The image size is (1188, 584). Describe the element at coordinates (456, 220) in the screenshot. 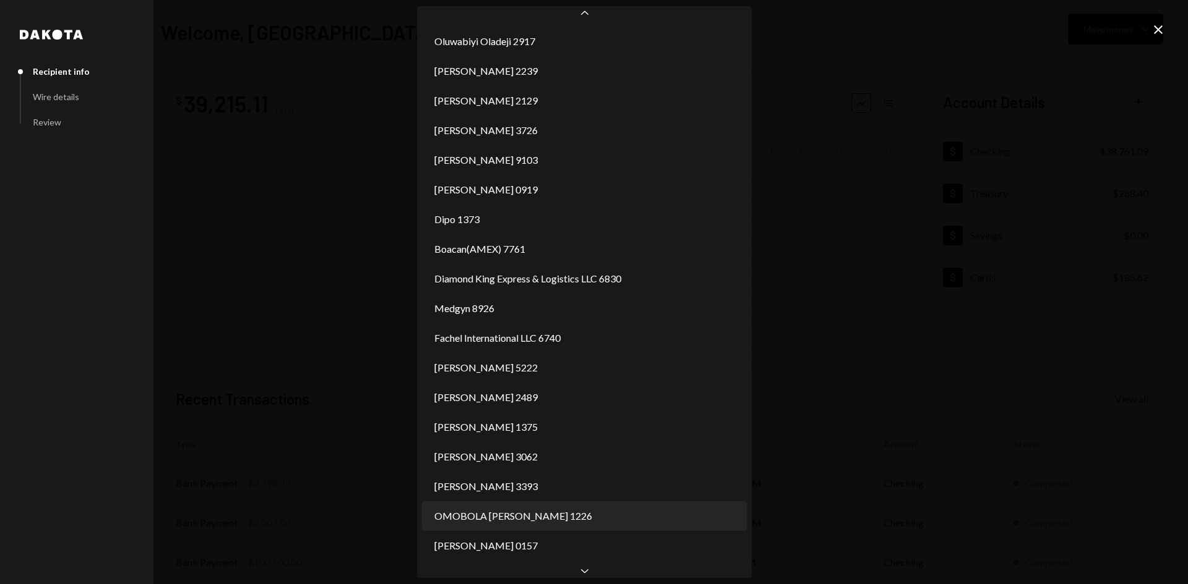

I see `span: Dipo 1373` at that location.